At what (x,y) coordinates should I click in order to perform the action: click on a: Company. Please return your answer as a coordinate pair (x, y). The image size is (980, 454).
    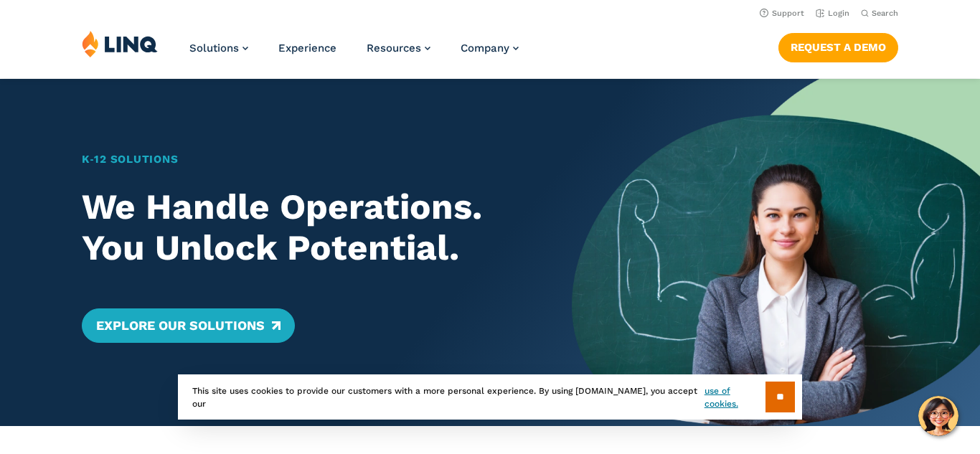
    Looking at the image, I should click on (489, 48).